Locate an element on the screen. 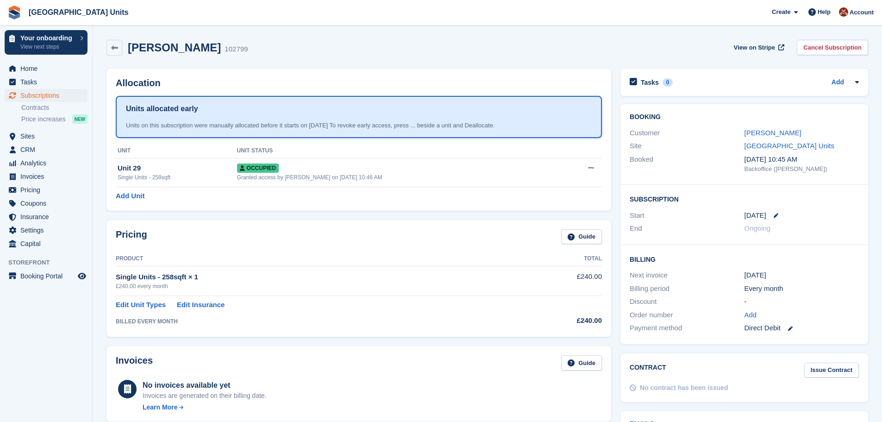 The width and height of the screenshot is (882, 422). span: Account is located at coordinates (862, 13).